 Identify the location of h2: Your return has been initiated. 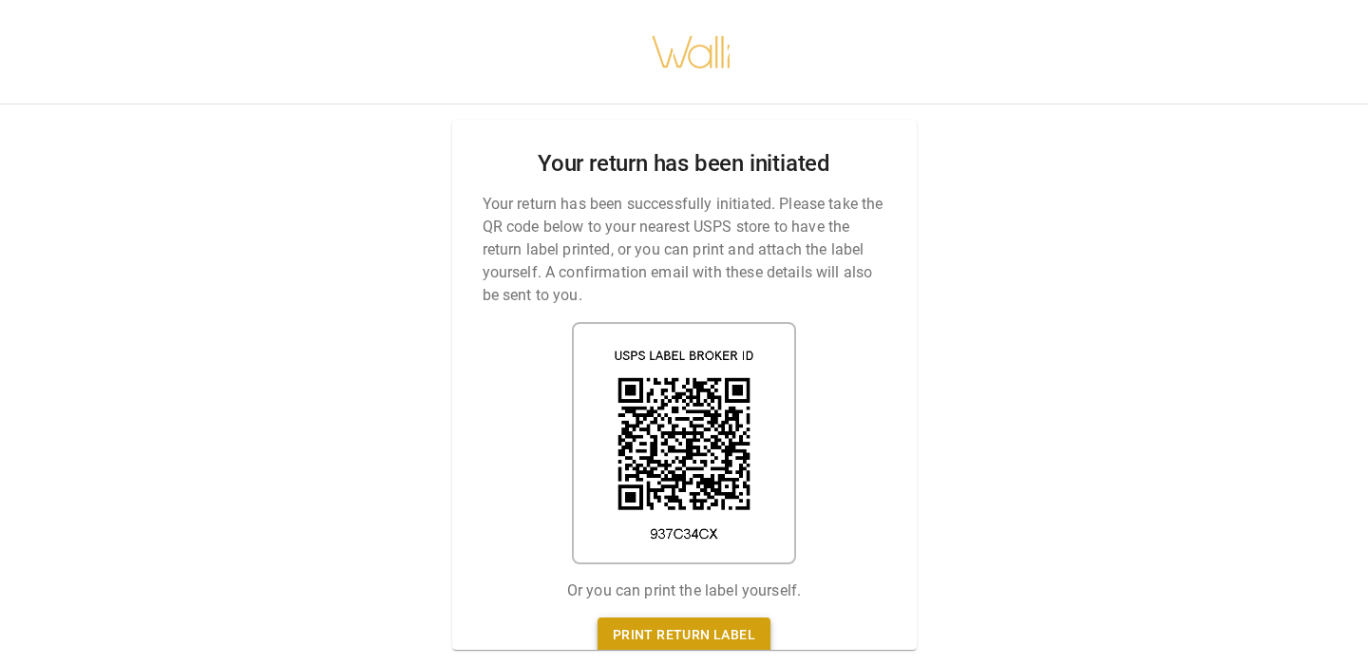
(684, 163).